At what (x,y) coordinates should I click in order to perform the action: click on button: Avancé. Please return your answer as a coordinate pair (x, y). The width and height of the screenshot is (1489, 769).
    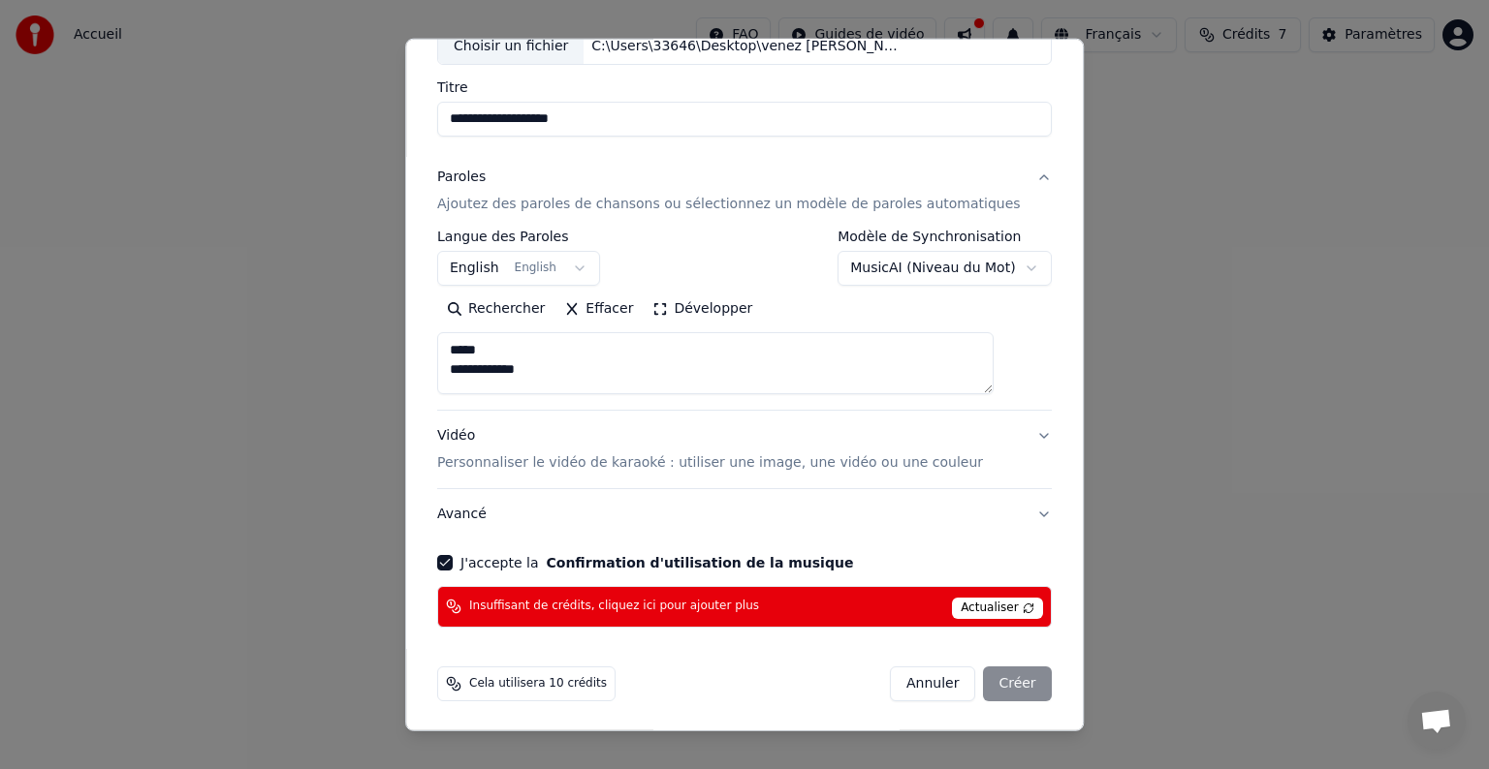
    Looking at the image, I should click on (744, 515).